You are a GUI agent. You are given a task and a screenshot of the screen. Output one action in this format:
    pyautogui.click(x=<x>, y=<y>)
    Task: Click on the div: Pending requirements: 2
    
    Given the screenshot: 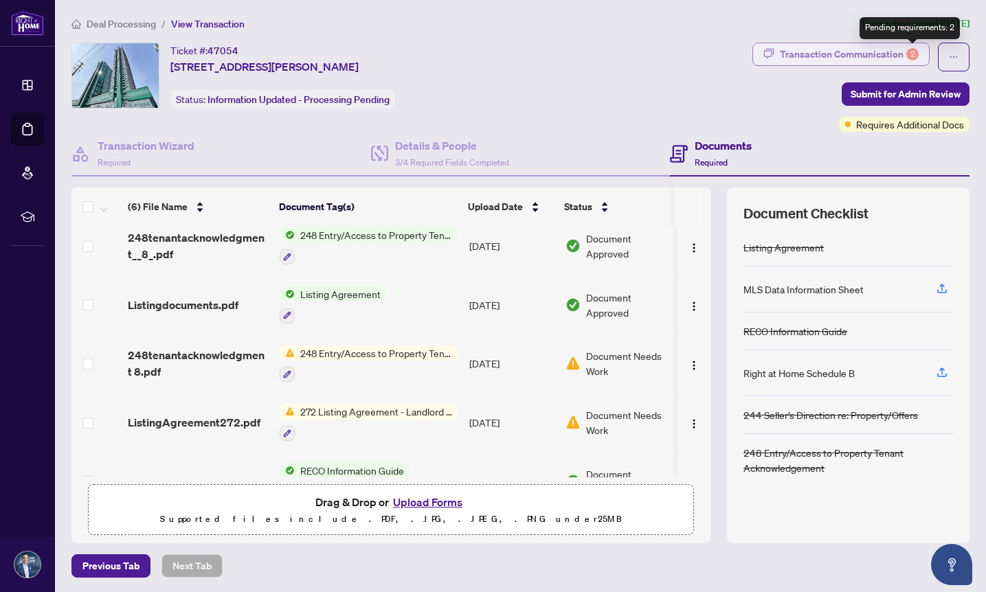 What is the action you would take?
    pyautogui.click(x=910, y=28)
    